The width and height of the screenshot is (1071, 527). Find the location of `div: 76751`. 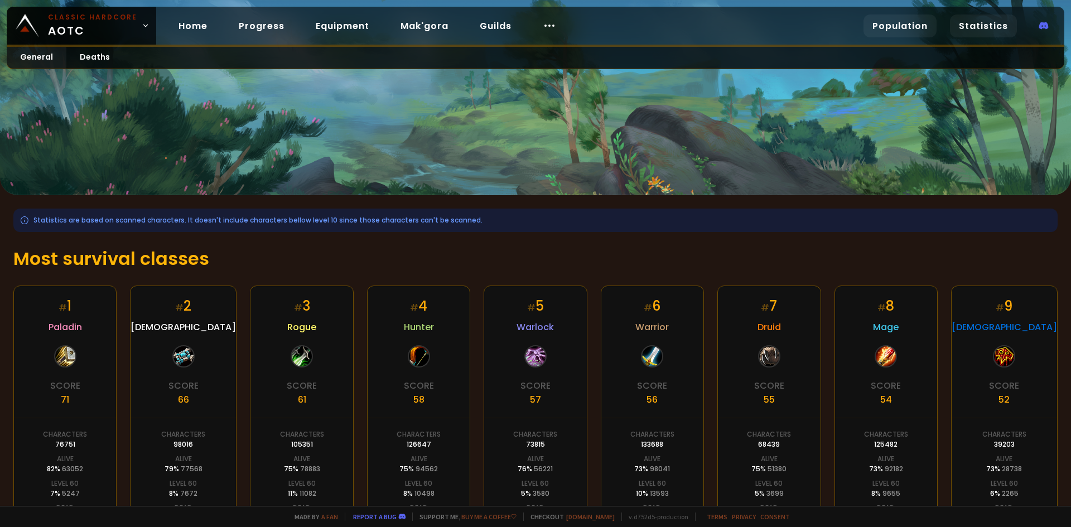

div: 76751 is located at coordinates (65, 445).